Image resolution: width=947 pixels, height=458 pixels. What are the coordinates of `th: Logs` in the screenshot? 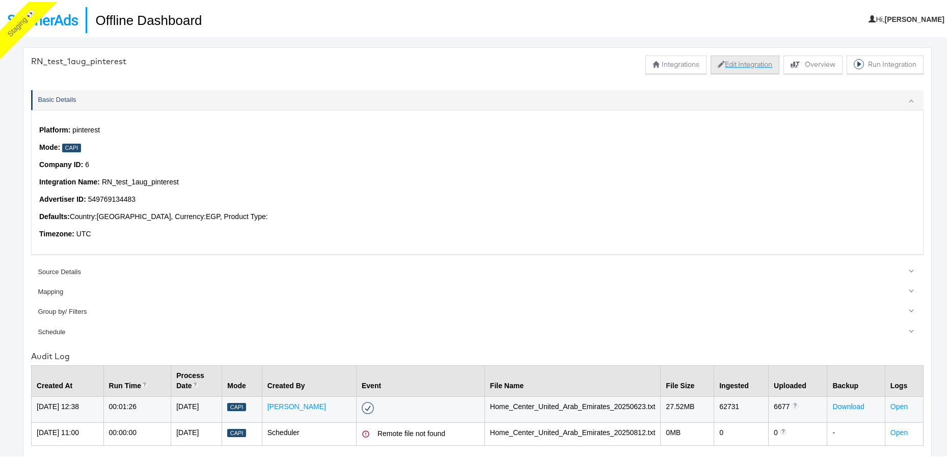 It's located at (904, 378).